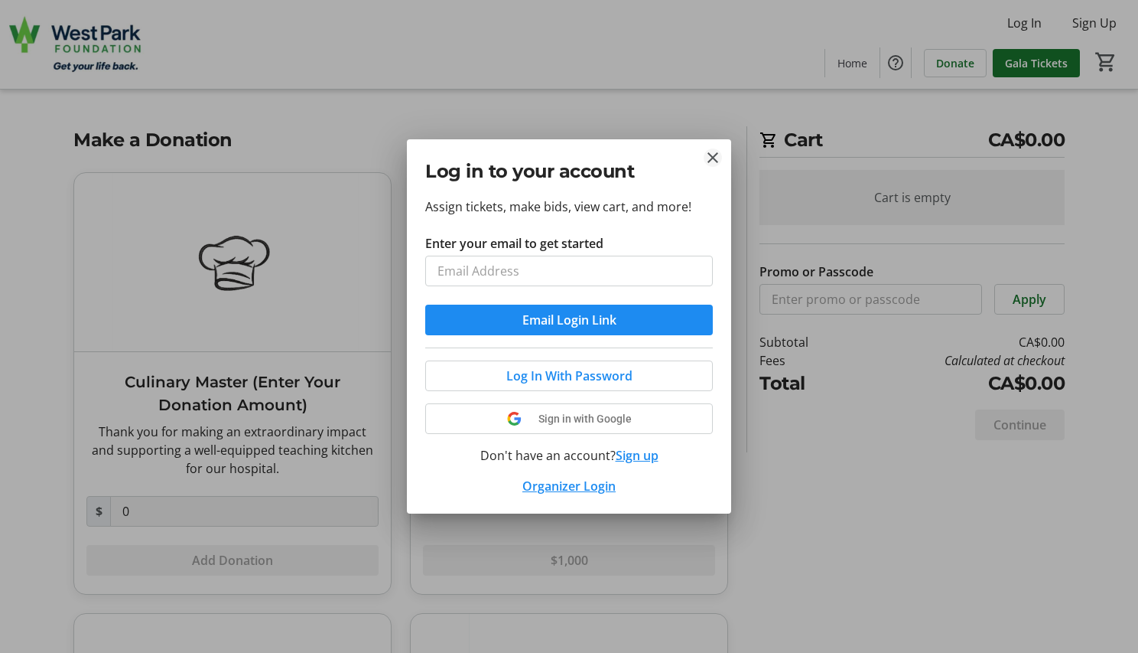 This screenshot has height=653, width=1138. I want to click on input: Email Address, so click(569, 271).